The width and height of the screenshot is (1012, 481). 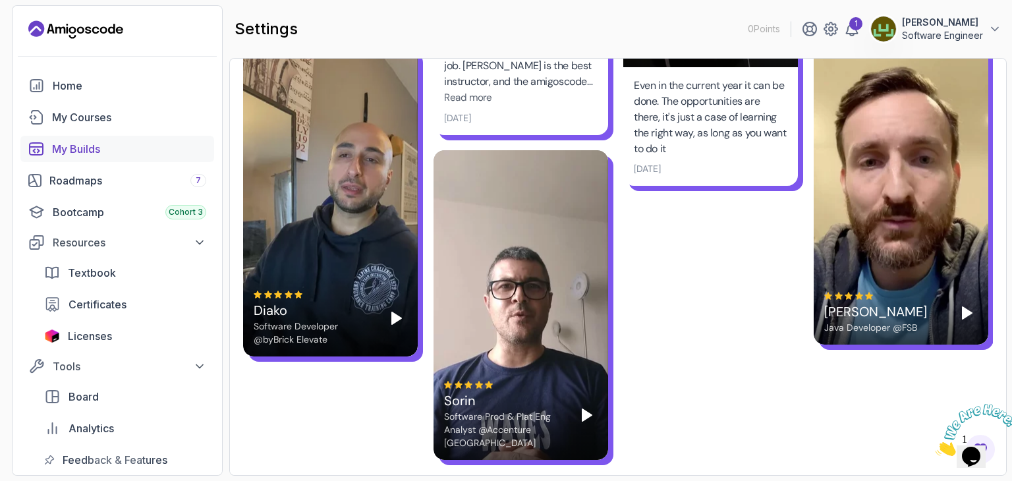 What do you see at coordinates (117, 117) in the screenshot?
I see `a: courses` at bounding box center [117, 117].